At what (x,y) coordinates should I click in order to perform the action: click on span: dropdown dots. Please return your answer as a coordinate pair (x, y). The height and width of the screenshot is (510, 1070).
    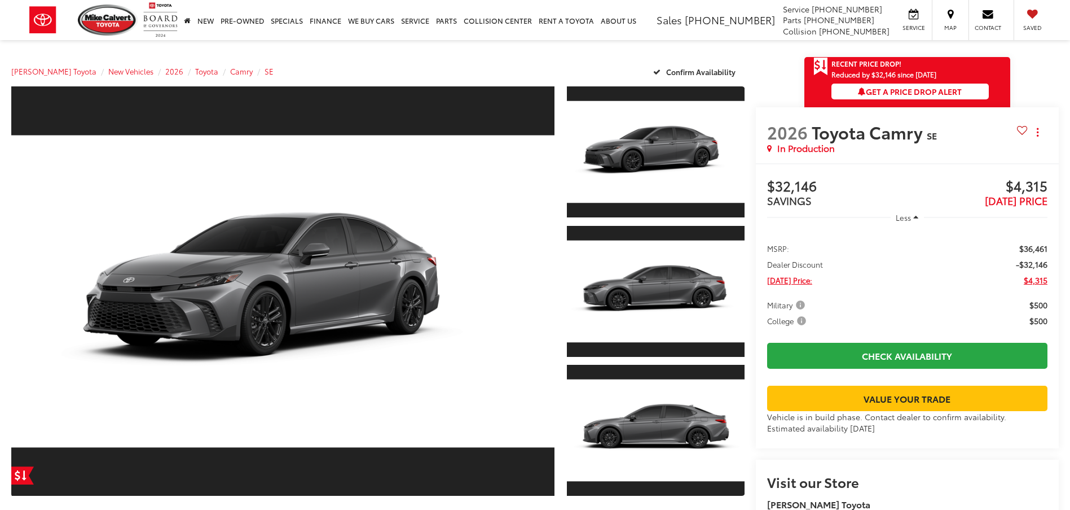
    Looking at the image, I should click on (1038, 132).